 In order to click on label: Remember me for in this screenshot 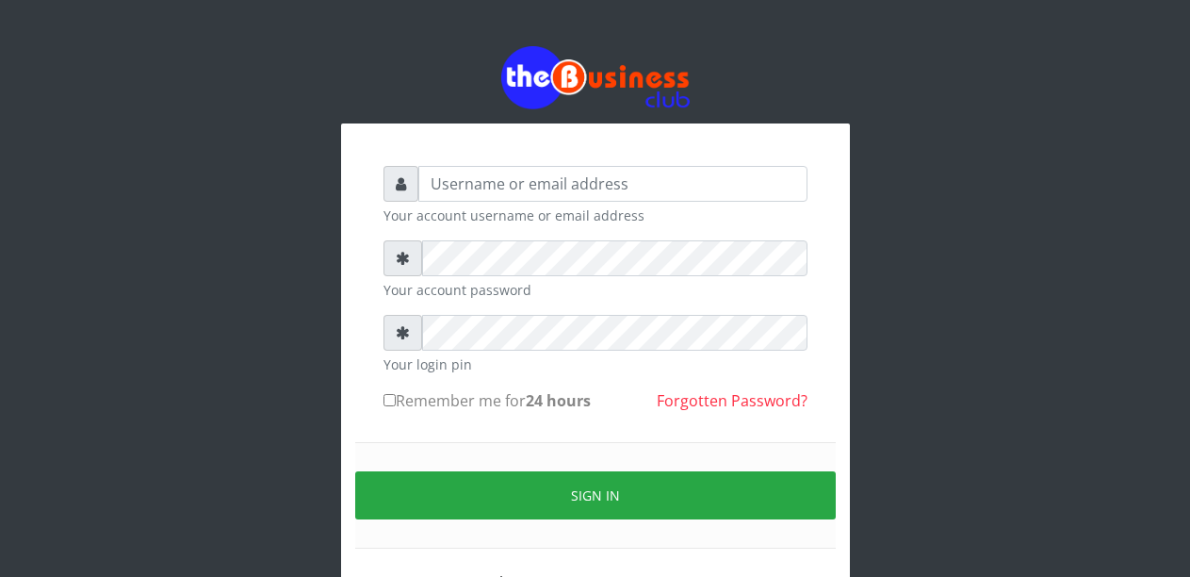, I will do `click(487, 400)`.